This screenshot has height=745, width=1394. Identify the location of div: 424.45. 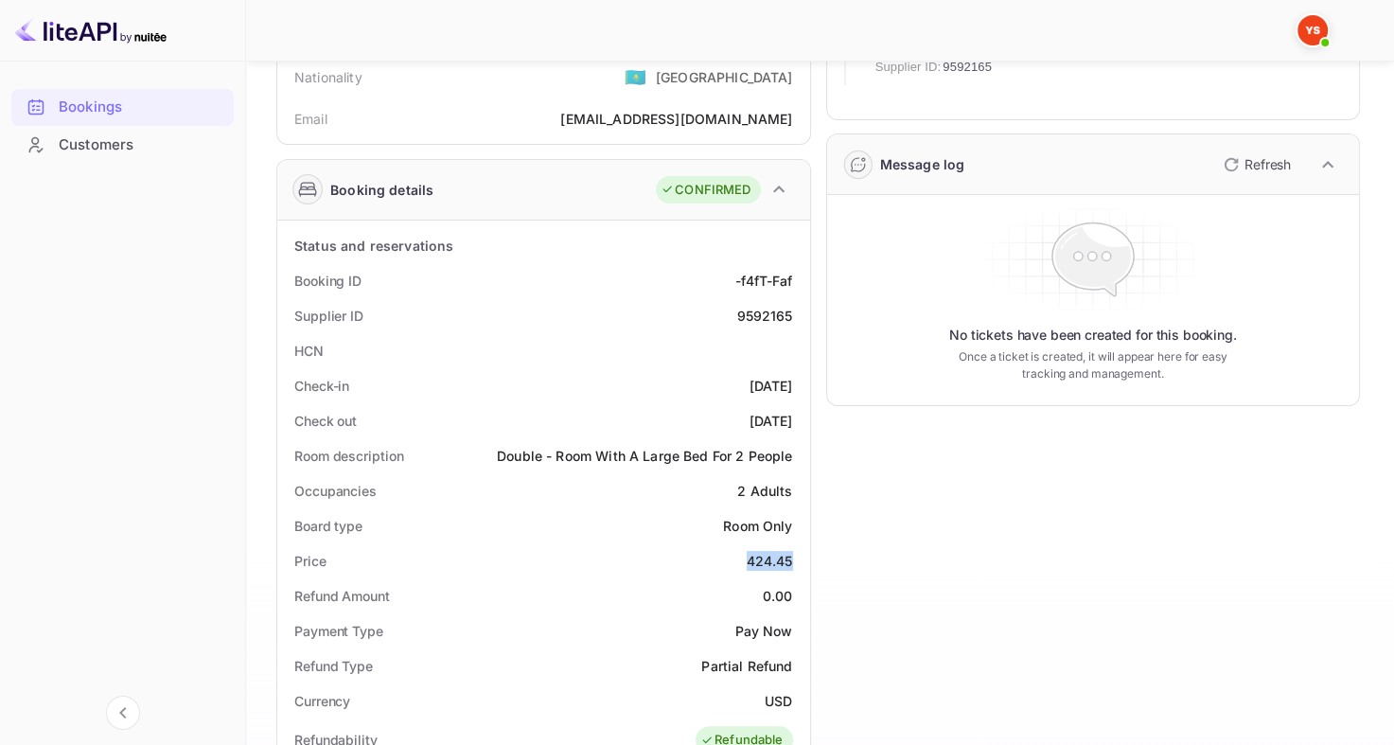
(769, 560).